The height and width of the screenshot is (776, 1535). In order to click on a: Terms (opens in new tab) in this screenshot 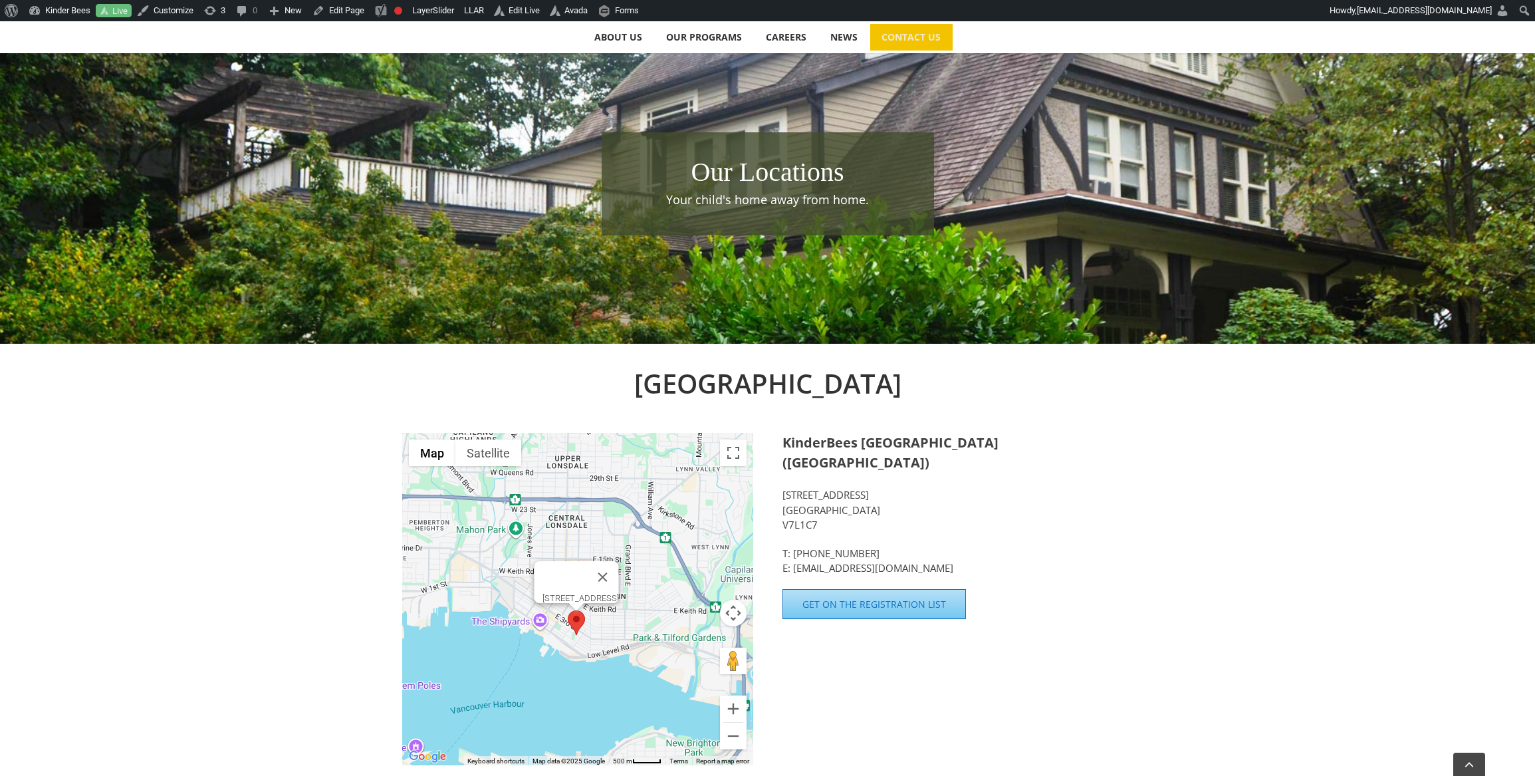, I will do `click(679, 760)`.